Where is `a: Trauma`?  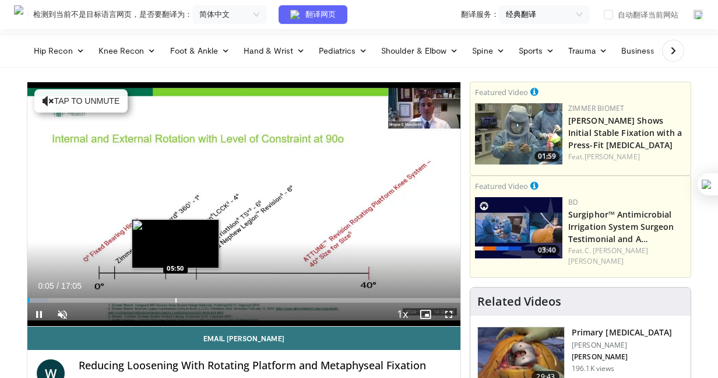 a: Trauma is located at coordinates (588, 51).